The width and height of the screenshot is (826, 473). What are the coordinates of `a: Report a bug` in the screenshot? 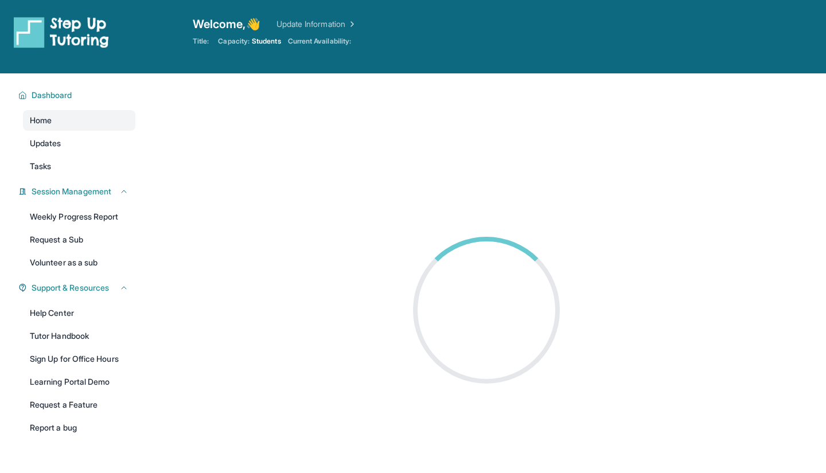 It's located at (79, 428).